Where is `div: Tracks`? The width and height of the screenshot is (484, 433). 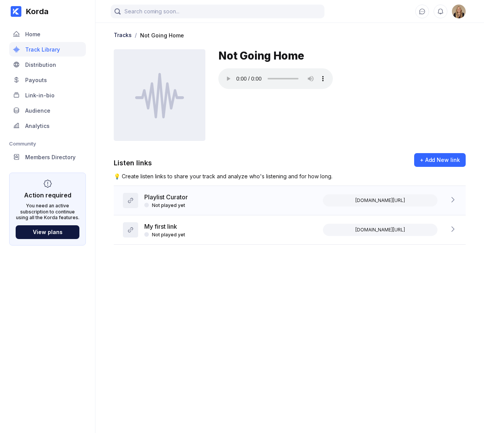
div: Tracks is located at coordinates (122, 35).